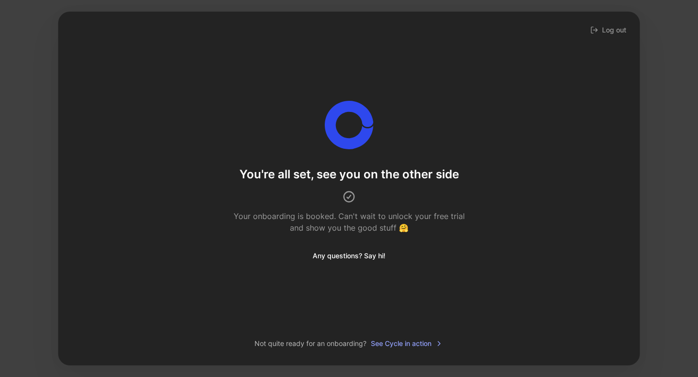  What do you see at coordinates (310, 343) in the screenshot?
I see `span: Not quite ready for an onboarding?` at bounding box center [310, 343].